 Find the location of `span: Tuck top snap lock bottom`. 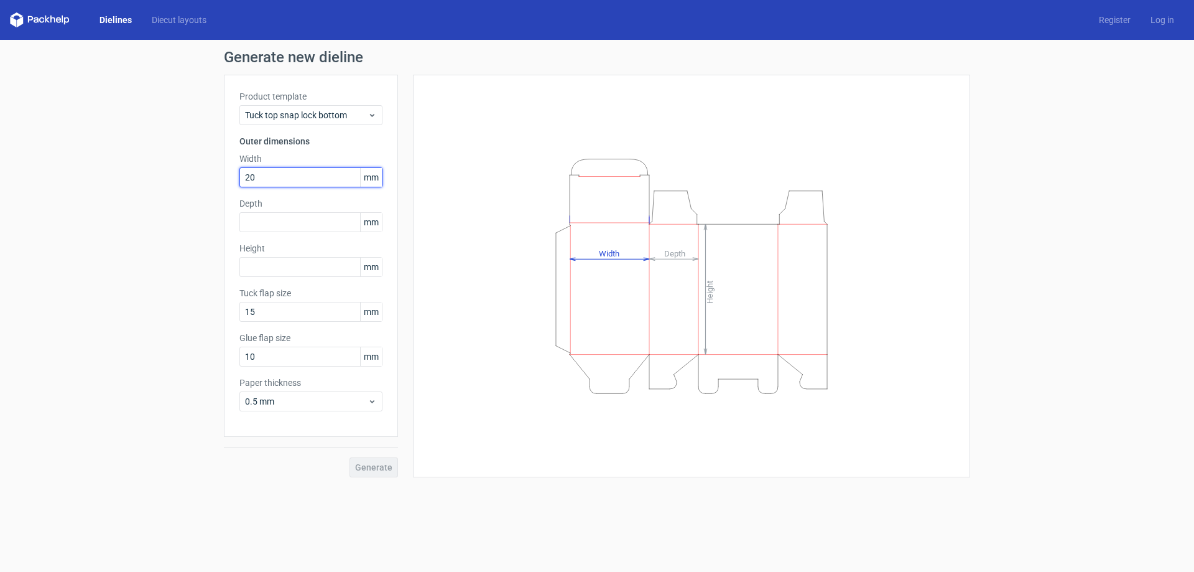

span: Tuck top snap lock bottom is located at coordinates (306, 115).